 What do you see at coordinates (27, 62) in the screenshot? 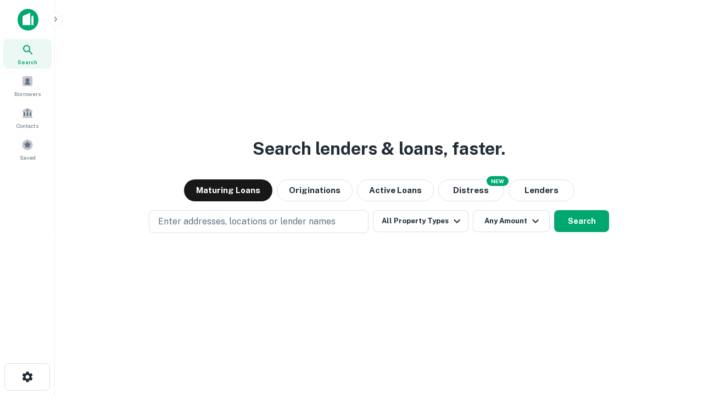
I see `span: Search` at bounding box center [27, 62].